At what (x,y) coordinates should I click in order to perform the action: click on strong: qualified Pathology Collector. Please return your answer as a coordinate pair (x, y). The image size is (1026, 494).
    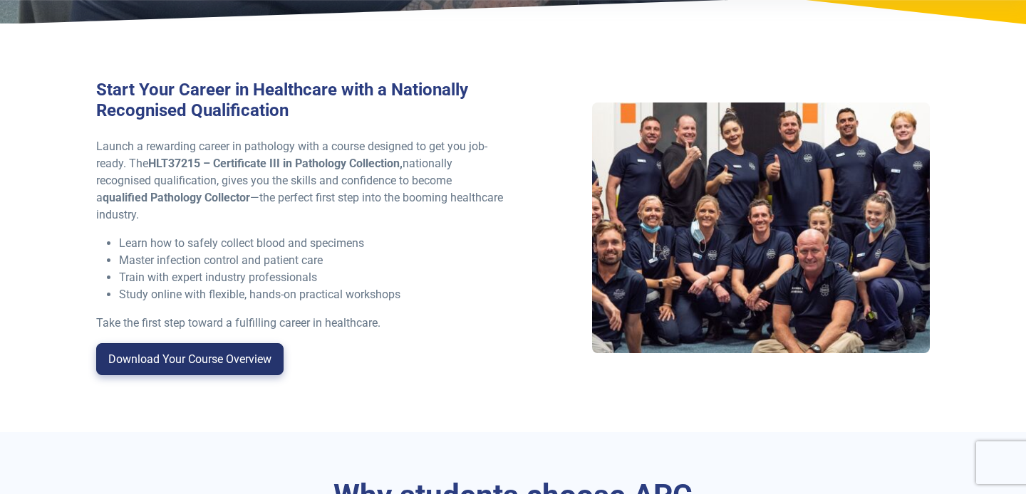
    Looking at the image, I should click on (176, 197).